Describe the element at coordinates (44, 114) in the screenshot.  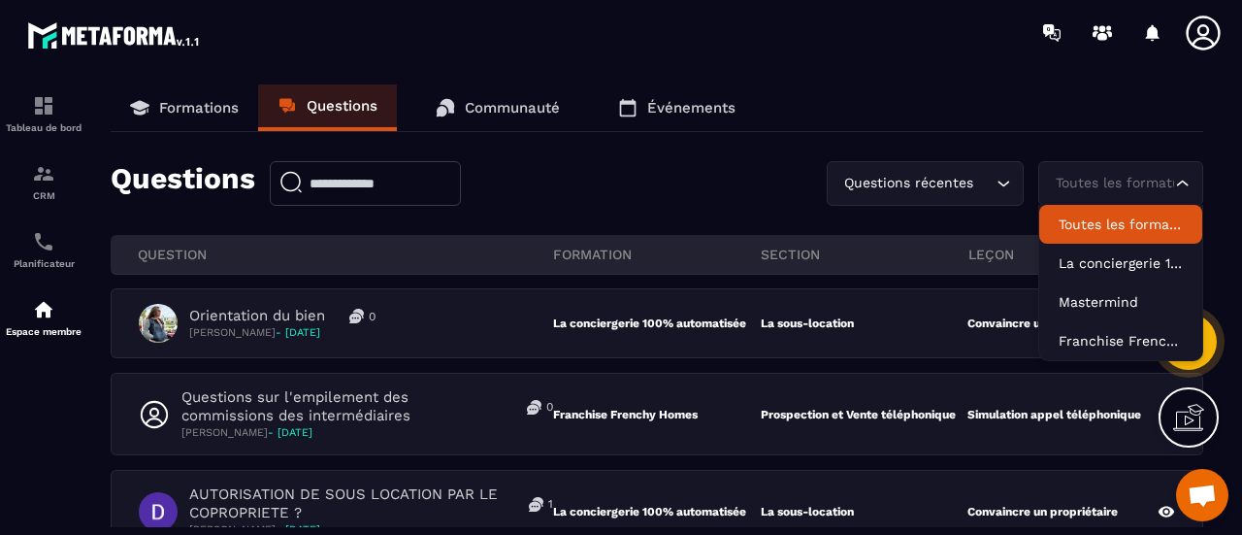
I see `a: formationformationTableau de bord` at that location.